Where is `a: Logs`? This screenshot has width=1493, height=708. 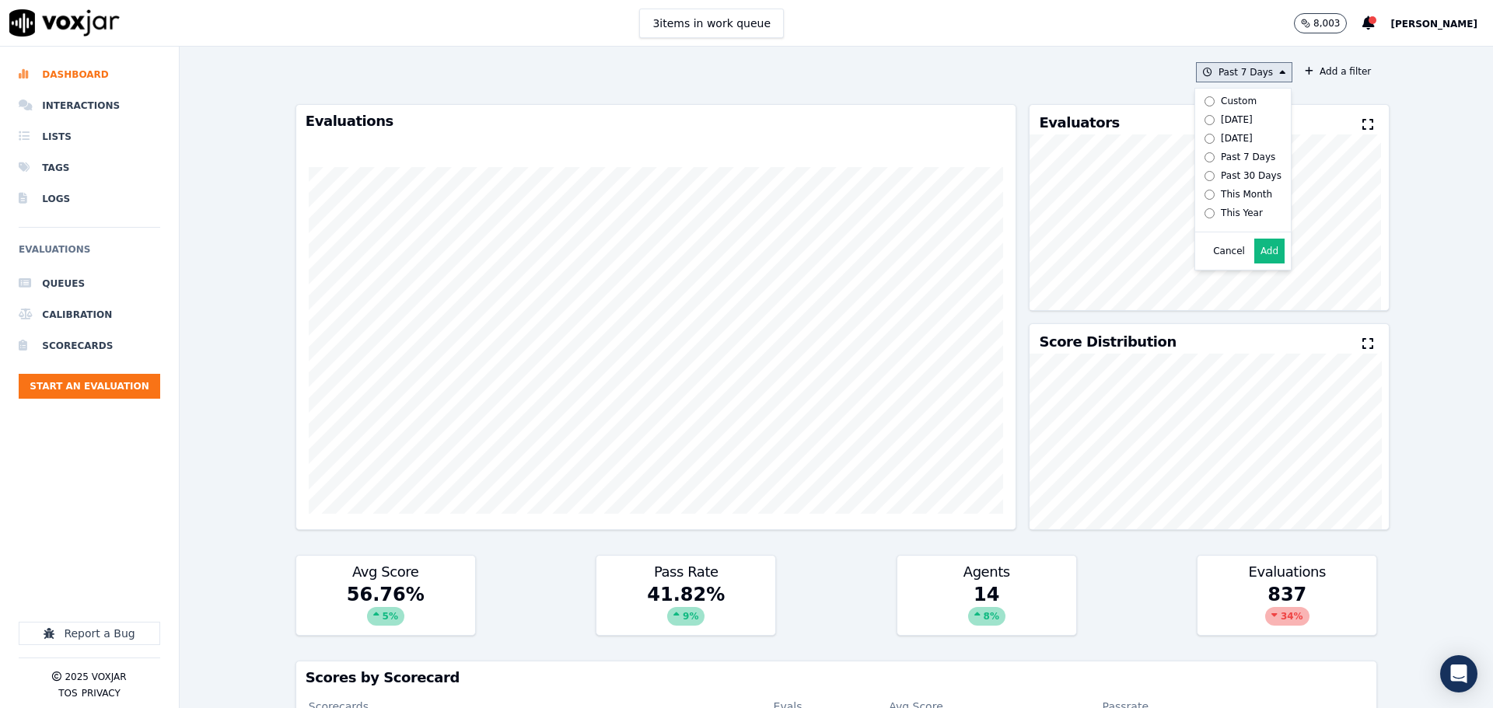
a: Logs is located at coordinates (89, 199).